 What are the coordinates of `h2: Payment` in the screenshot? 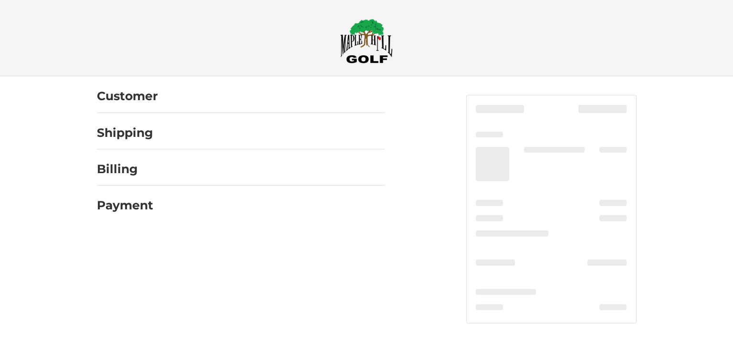 It's located at (125, 205).